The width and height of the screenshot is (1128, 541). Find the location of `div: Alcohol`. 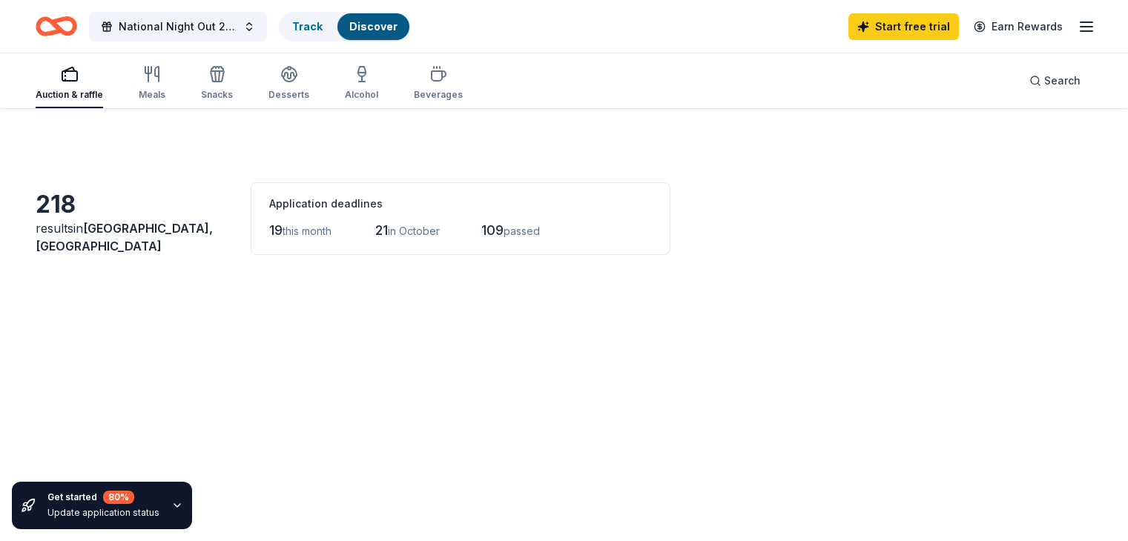

div: Alcohol is located at coordinates (361, 95).